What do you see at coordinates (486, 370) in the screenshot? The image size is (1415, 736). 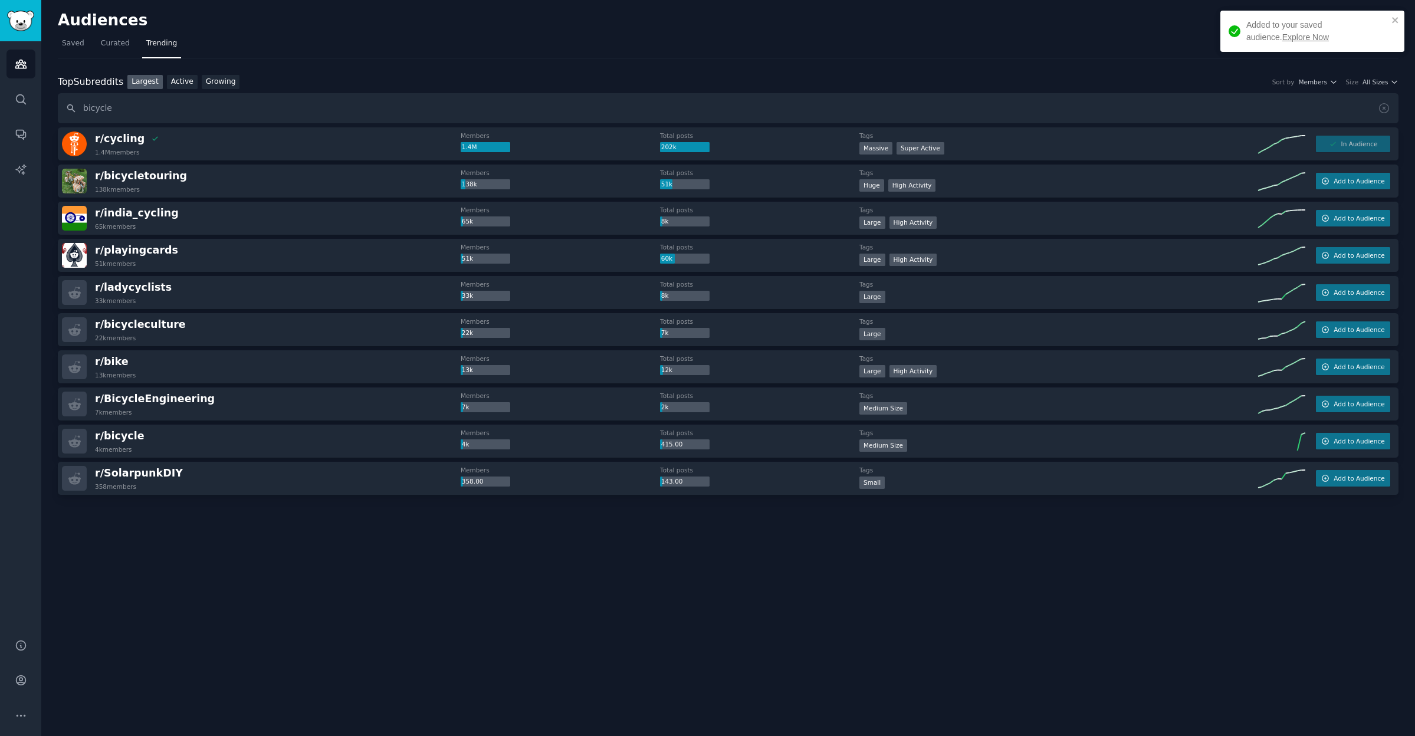 I see `div: 13k` at bounding box center [486, 370].